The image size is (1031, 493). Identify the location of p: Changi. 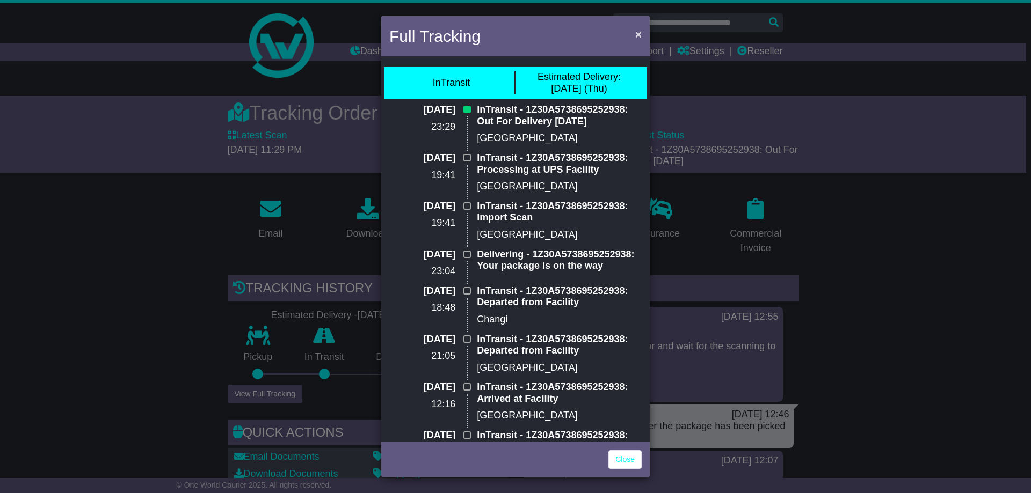
(559, 320).